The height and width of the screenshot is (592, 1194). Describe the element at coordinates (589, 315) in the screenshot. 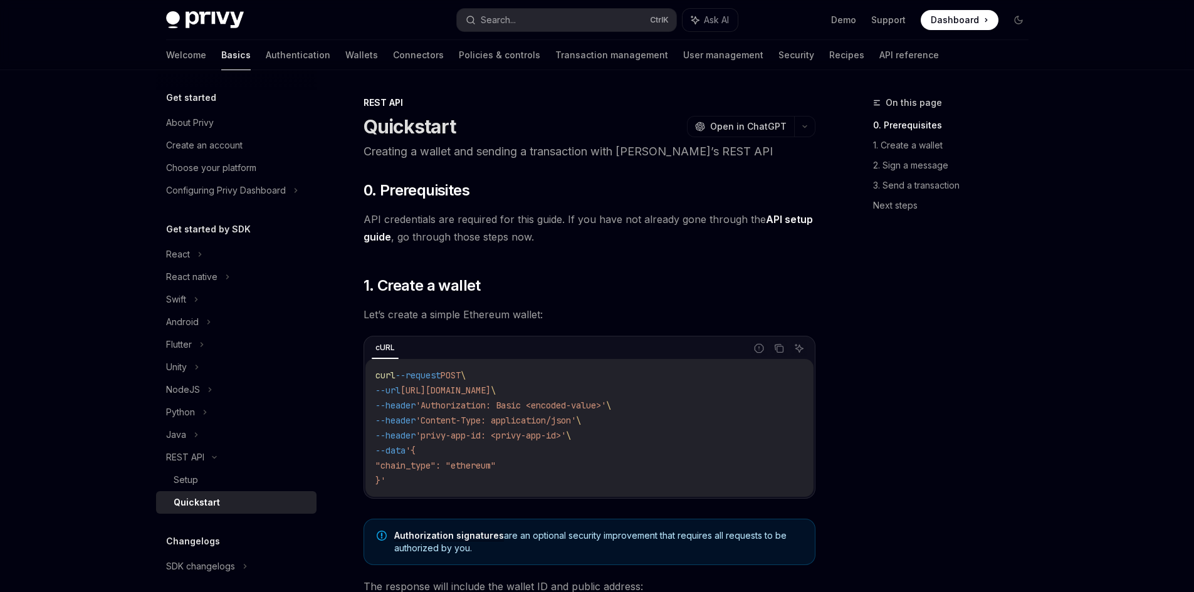

I see `span: Let’s create a simple Ethereum wallet:` at that location.